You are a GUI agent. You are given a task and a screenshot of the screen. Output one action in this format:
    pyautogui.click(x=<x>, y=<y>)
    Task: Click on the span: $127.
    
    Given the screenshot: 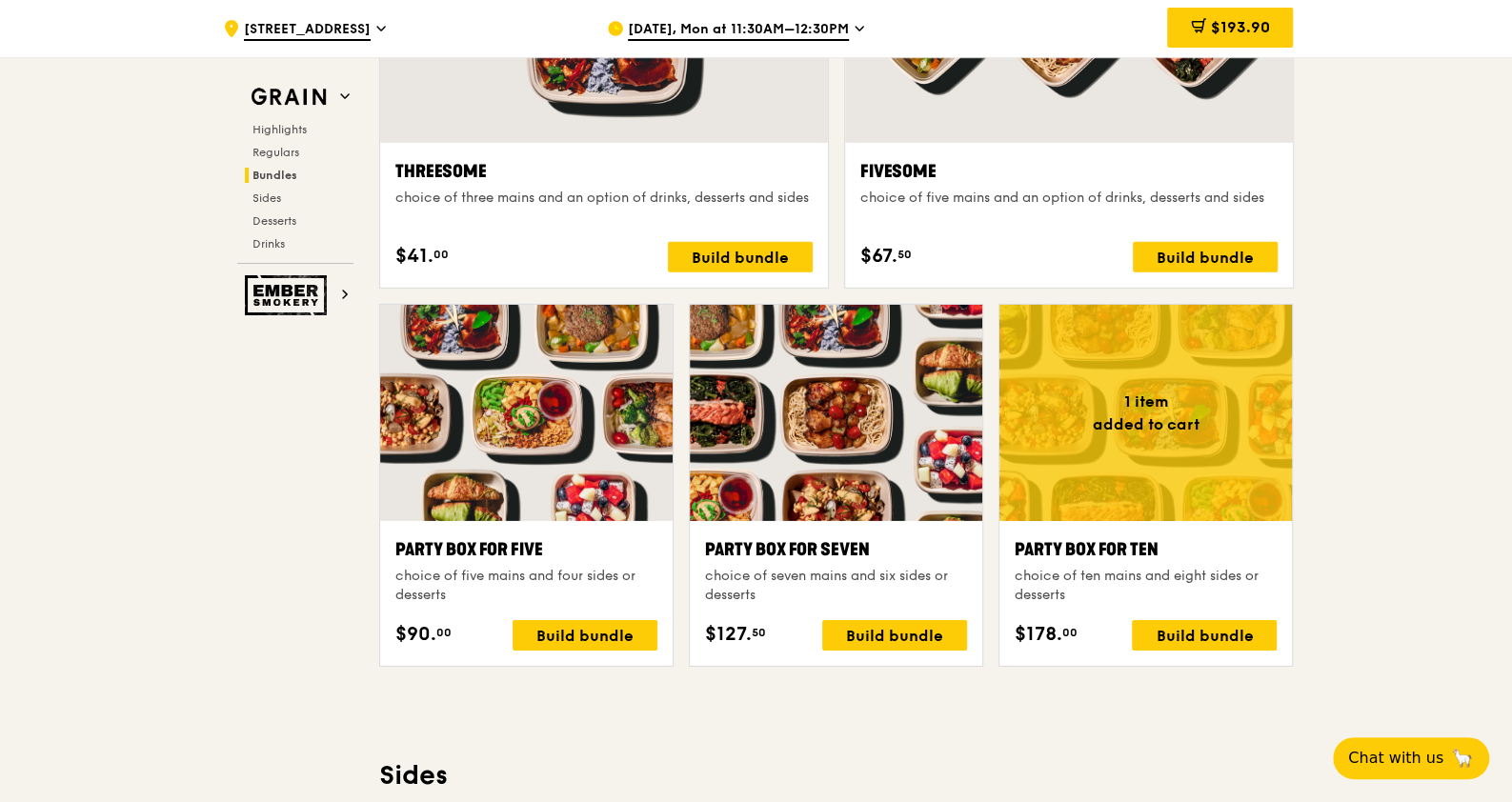 What is the action you would take?
    pyautogui.click(x=727, y=634)
    